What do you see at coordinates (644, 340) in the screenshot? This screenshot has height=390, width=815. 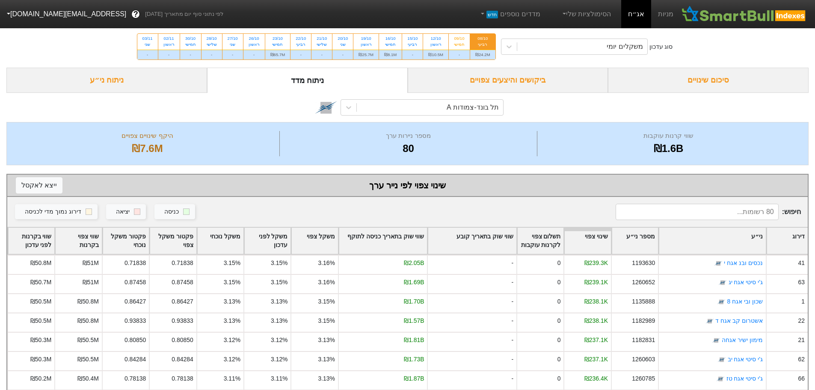 I see `div: 1182831` at bounding box center [644, 340].